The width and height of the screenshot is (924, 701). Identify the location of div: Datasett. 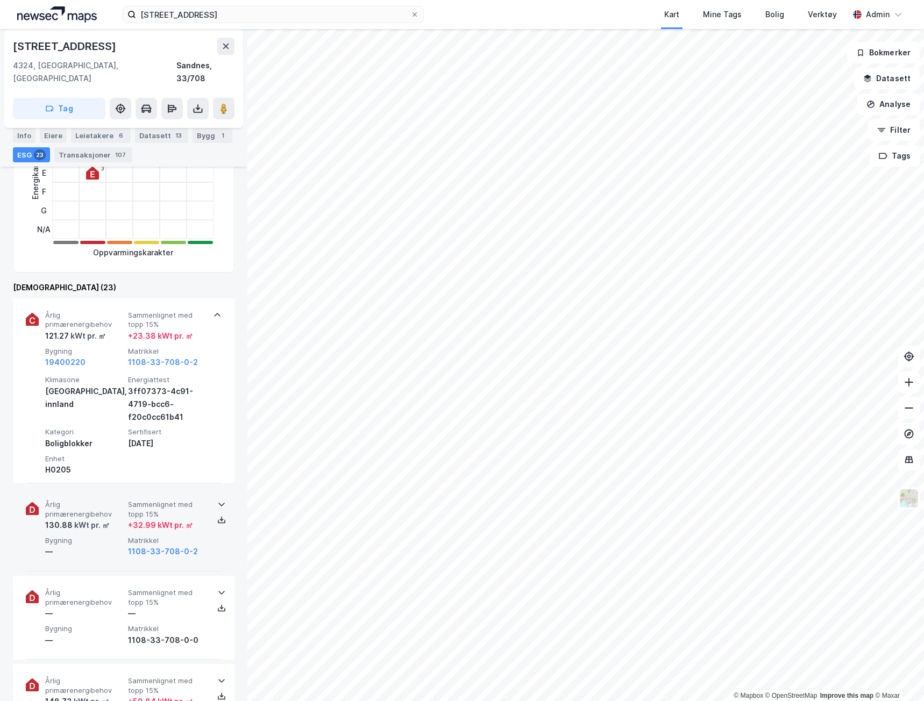
(161, 136).